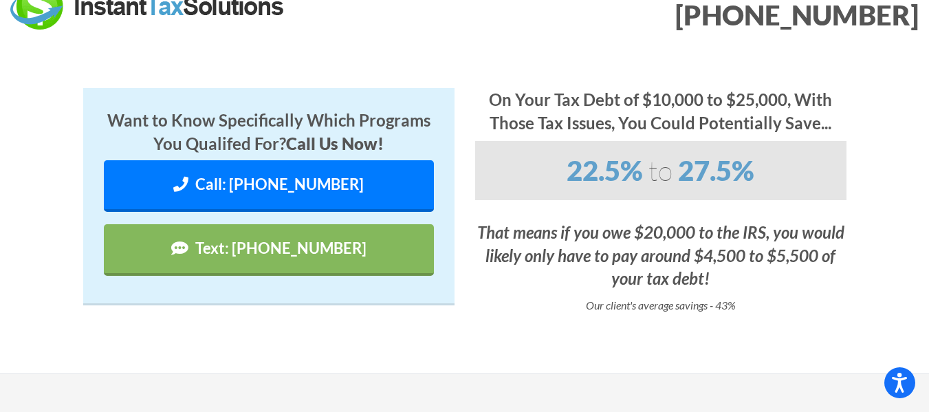 This screenshot has width=929, height=412. What do you see at coordinates (661, 305) in the screenshot?
I see `i: Our client's average savings - 43%` at bounding box center [661, 305].